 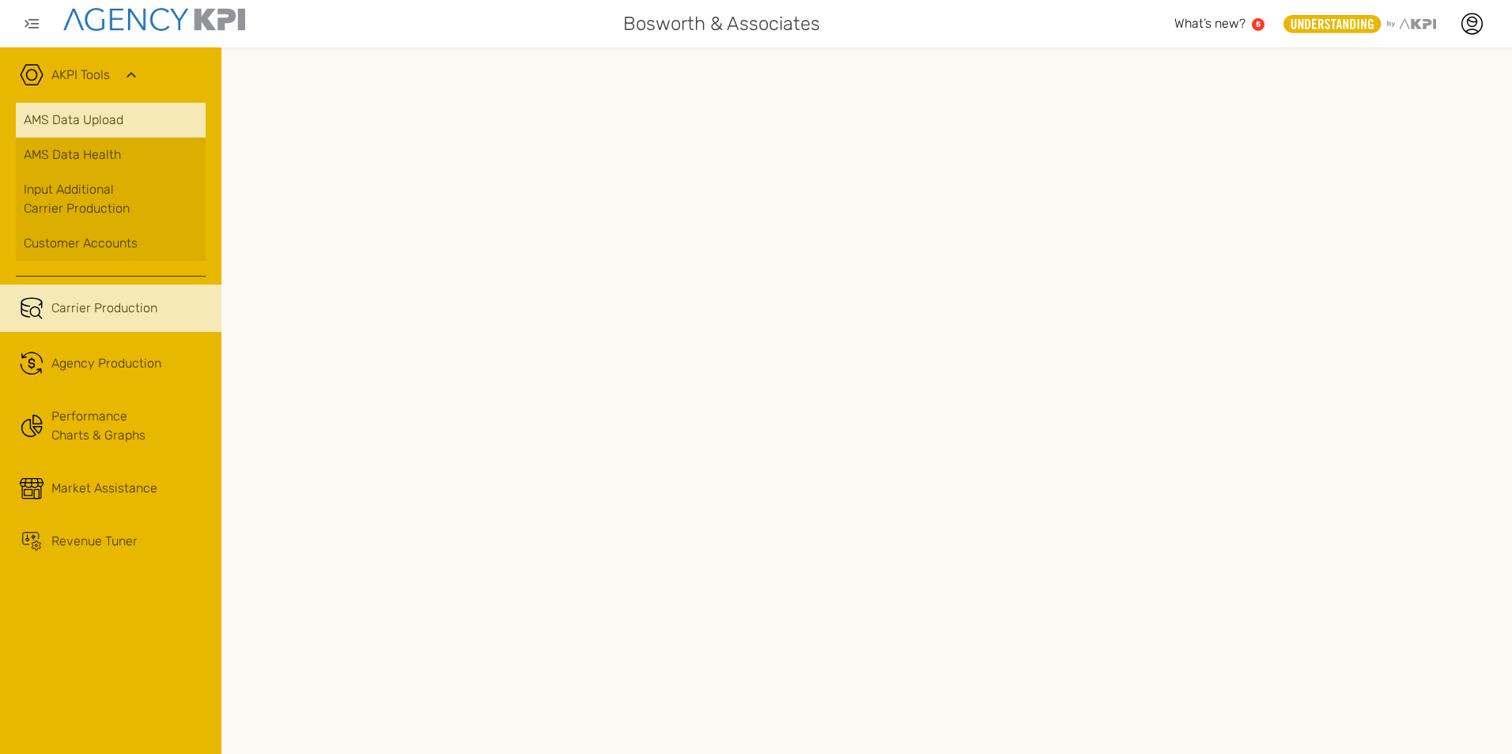 What do you see at coordinates (104, 489) in the screenshot?
I see `span: Market Assistance` at bounding box center [104, 489].